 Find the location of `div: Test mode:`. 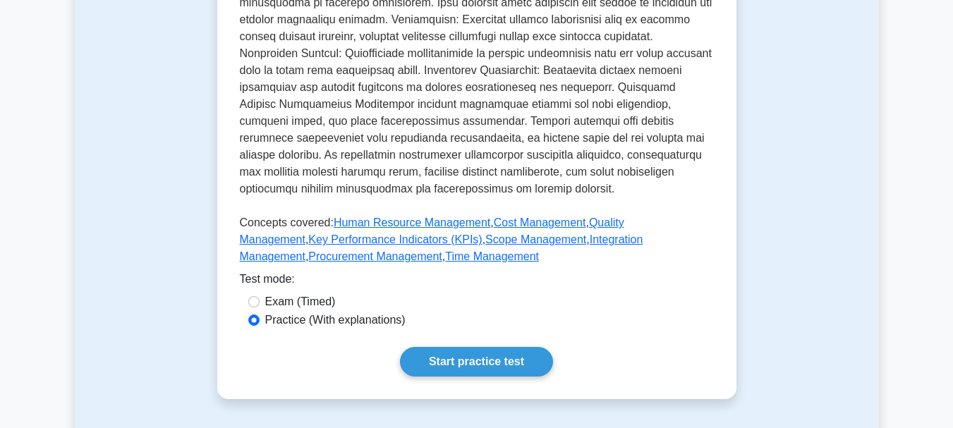

div: Test mode: is located at coordinates (477, 282).